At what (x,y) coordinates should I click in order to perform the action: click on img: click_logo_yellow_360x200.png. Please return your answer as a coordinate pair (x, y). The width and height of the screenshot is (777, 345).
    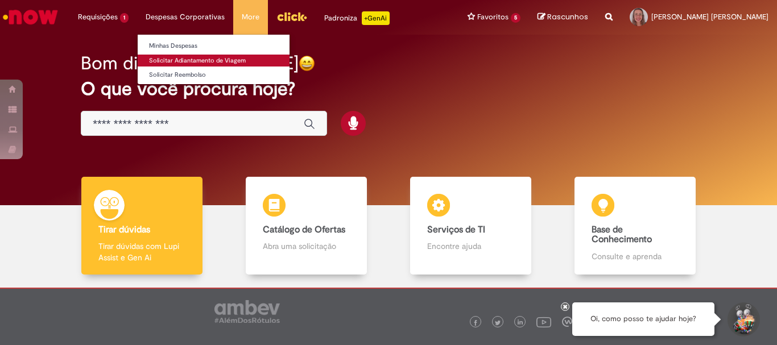
    Looking at the image, I should click on (292, 16).